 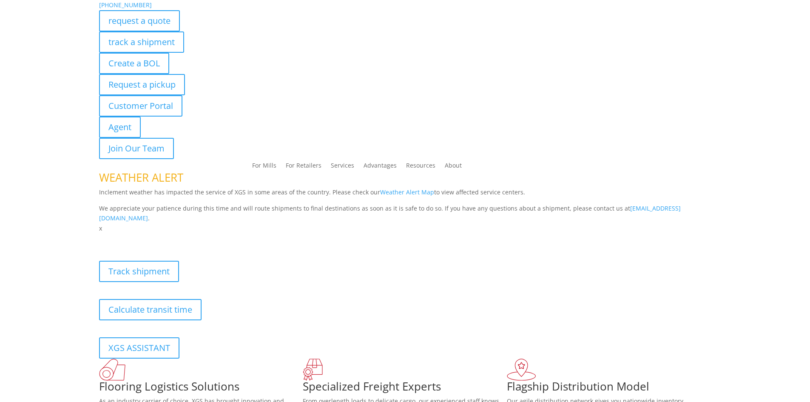 I want to click on a: Resources, so click(x=421, y=167).